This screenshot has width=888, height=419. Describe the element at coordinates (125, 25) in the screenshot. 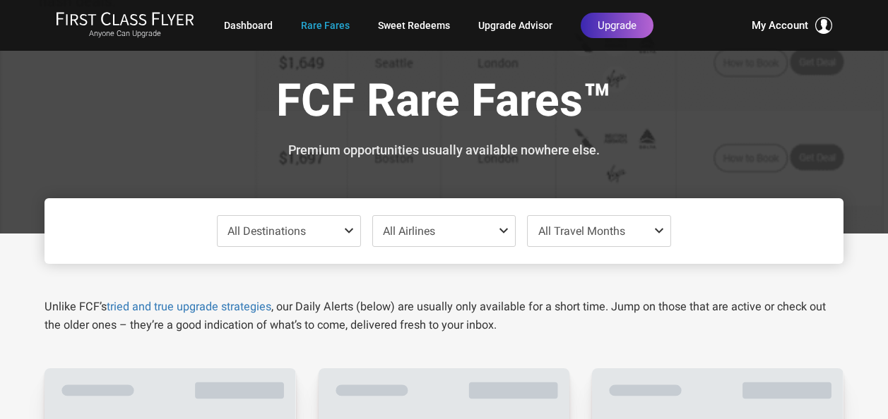

I see `a: First Class FlyerAnyone Can Upgrade` at that location.